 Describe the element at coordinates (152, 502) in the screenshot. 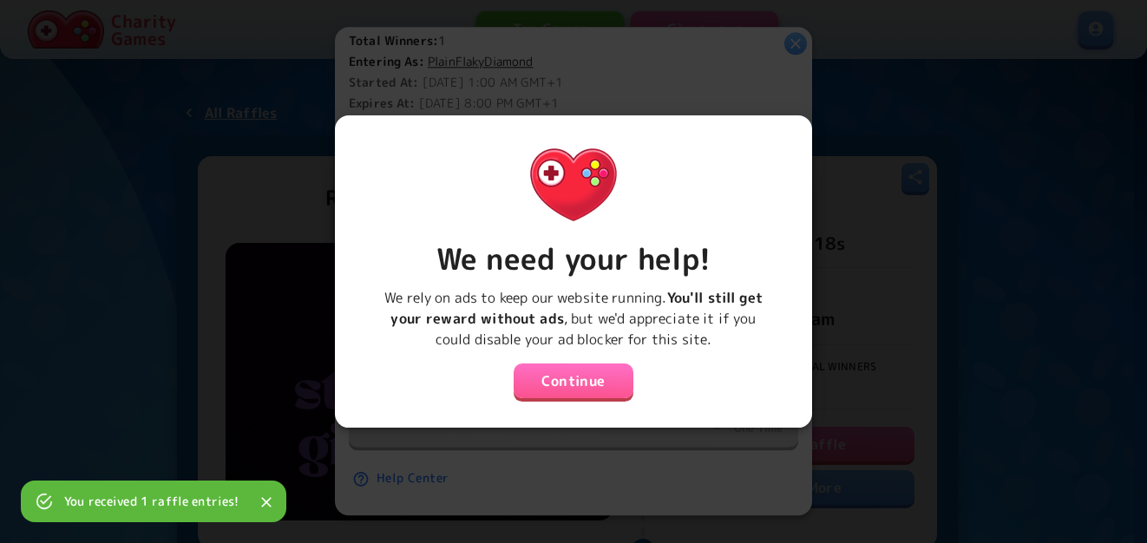

I see `div: You received 1 raffle entries!` at that location.